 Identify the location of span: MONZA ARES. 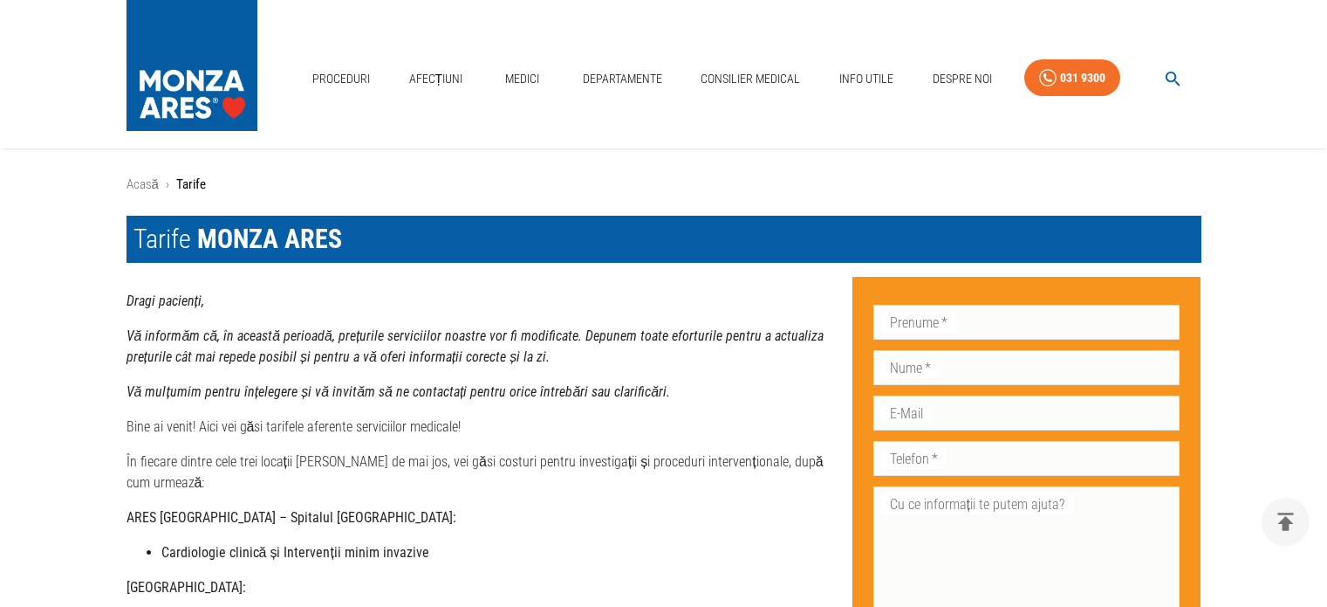
(270, 238).